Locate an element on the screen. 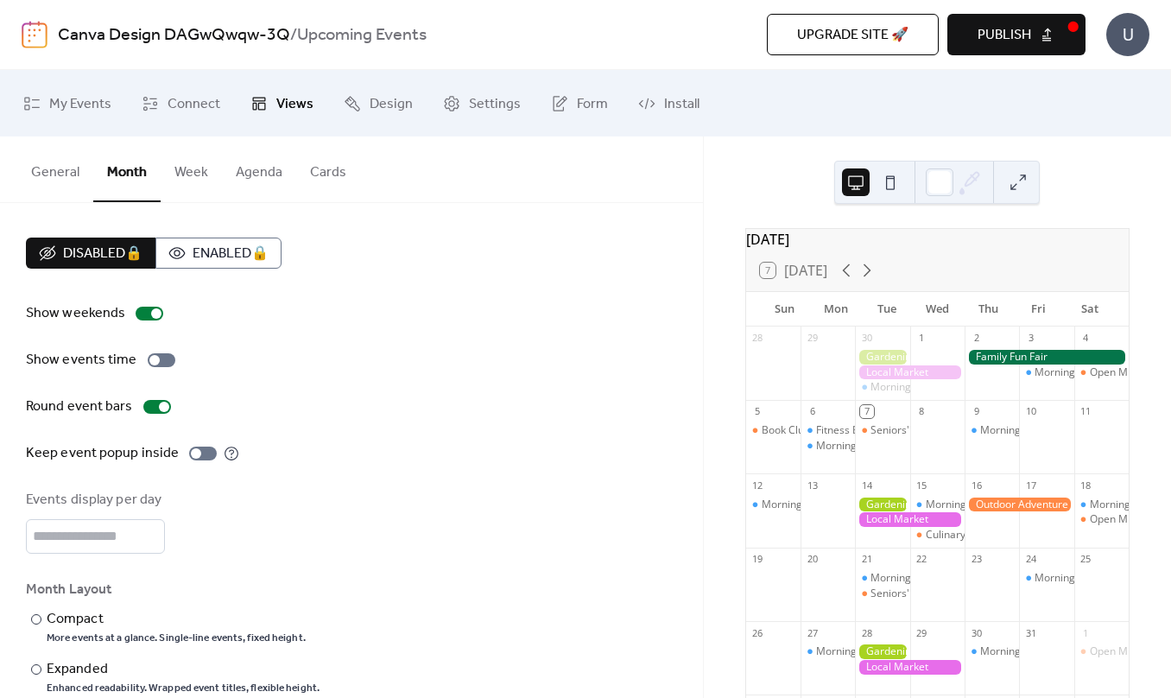 Image resolution: width=1171 pixels, height=698 pixels. div: 10 is located at coordinates (1030, 411).